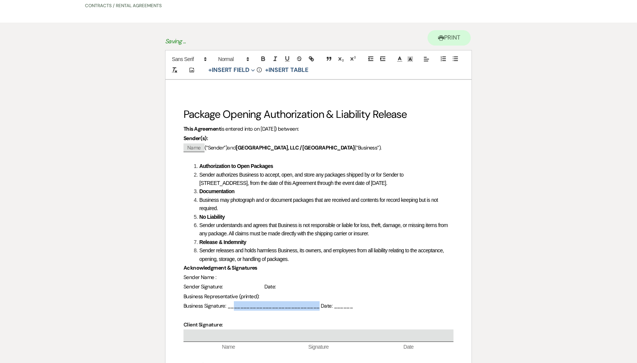  Describe the element at coordinates (236, 166) in the screenshot. I see `strong: Authorization to Open Packages` at that location.